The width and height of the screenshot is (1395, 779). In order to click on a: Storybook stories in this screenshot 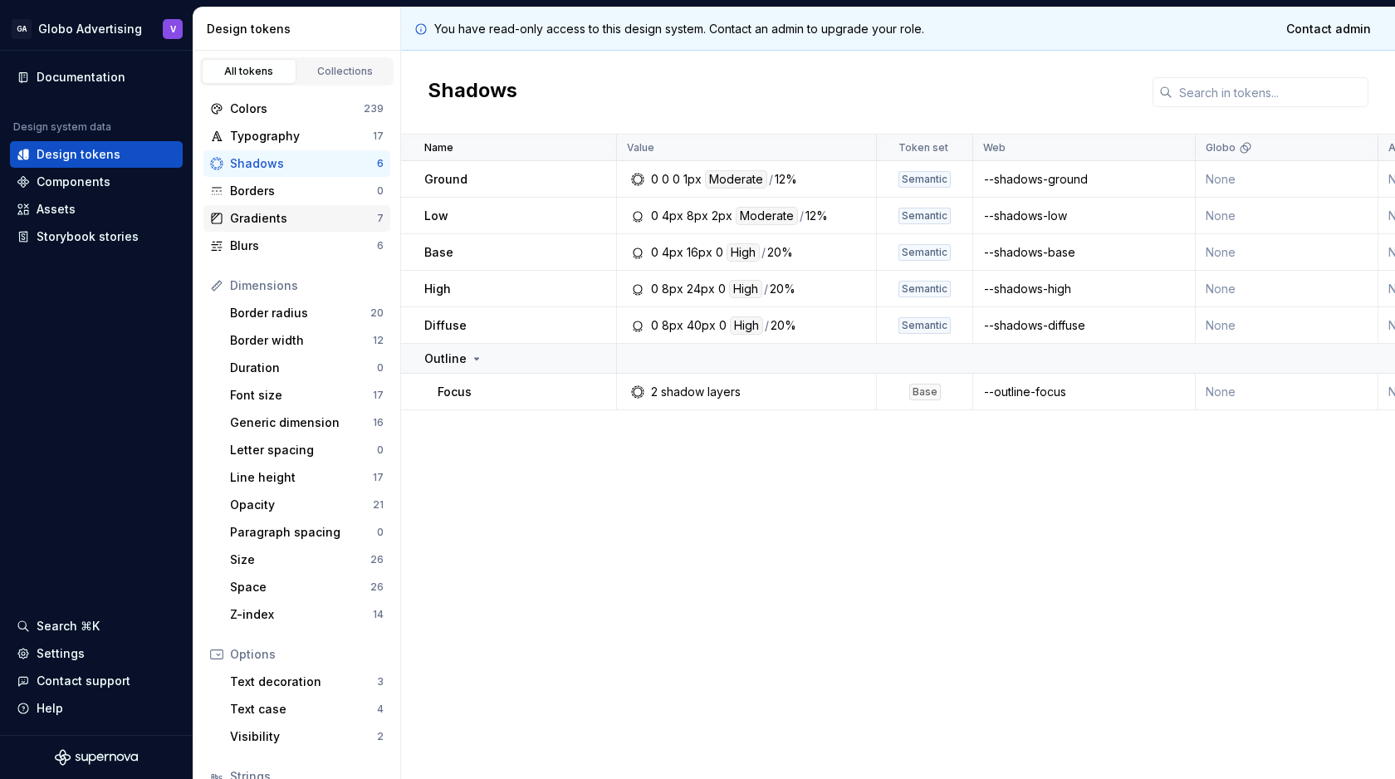, I will do `click(96, 237)`.